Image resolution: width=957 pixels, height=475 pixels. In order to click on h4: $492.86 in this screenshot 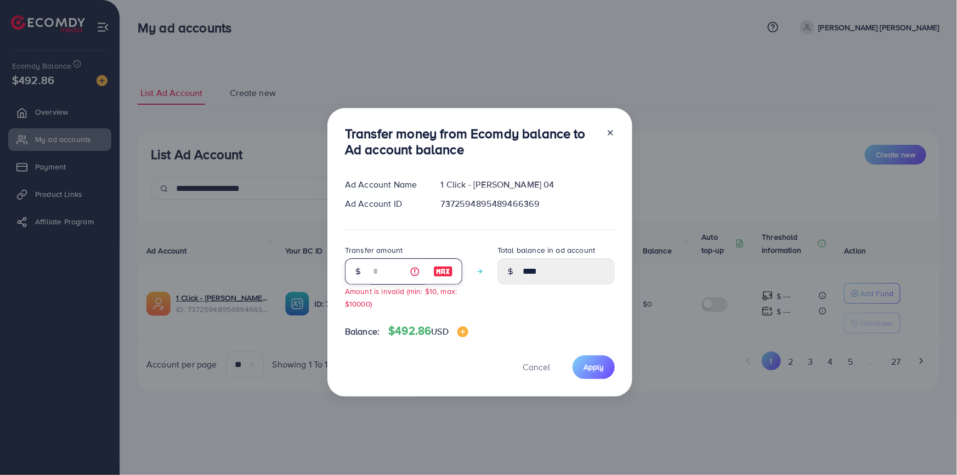, I will do `click(428, 331)`.